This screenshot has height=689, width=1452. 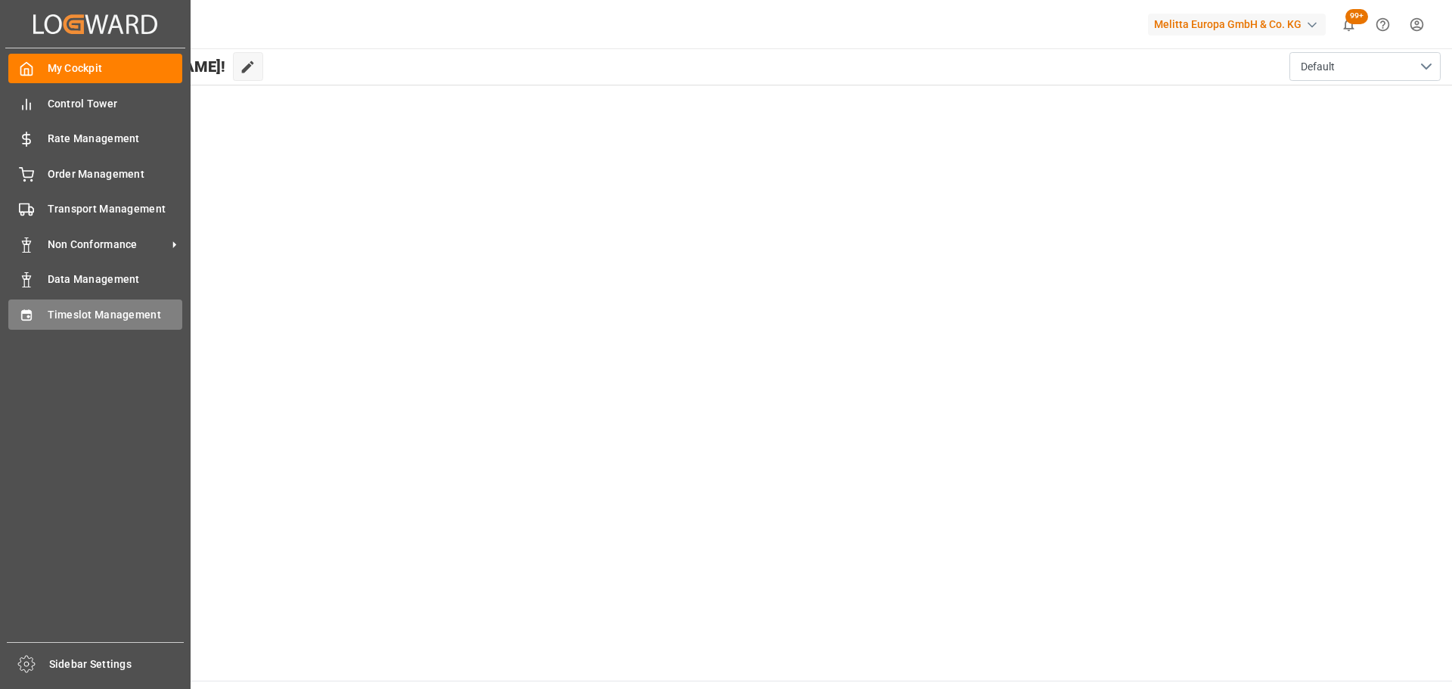 I want to click on span: Transport Management, so click(x=115, y=209).